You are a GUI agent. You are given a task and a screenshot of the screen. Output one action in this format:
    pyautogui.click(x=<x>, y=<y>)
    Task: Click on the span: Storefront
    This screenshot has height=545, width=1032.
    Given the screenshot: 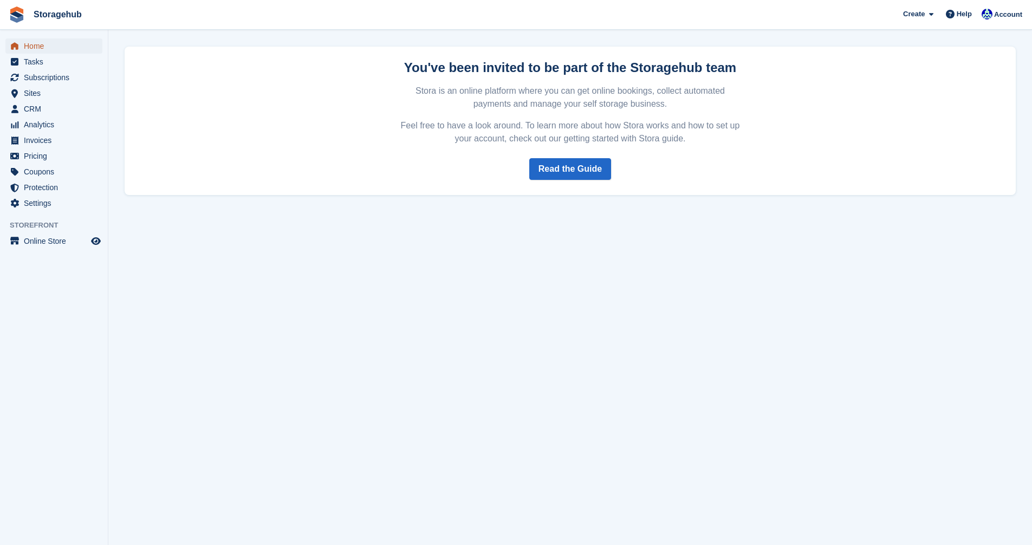 What is the action you would take?
    pyautogui.click(x=59, y=225)
    